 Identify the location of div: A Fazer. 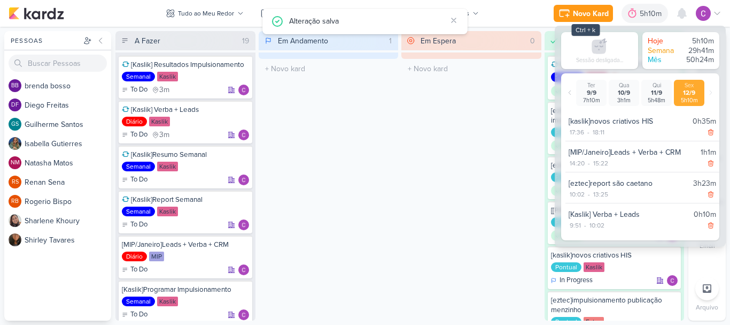
(148, 41).